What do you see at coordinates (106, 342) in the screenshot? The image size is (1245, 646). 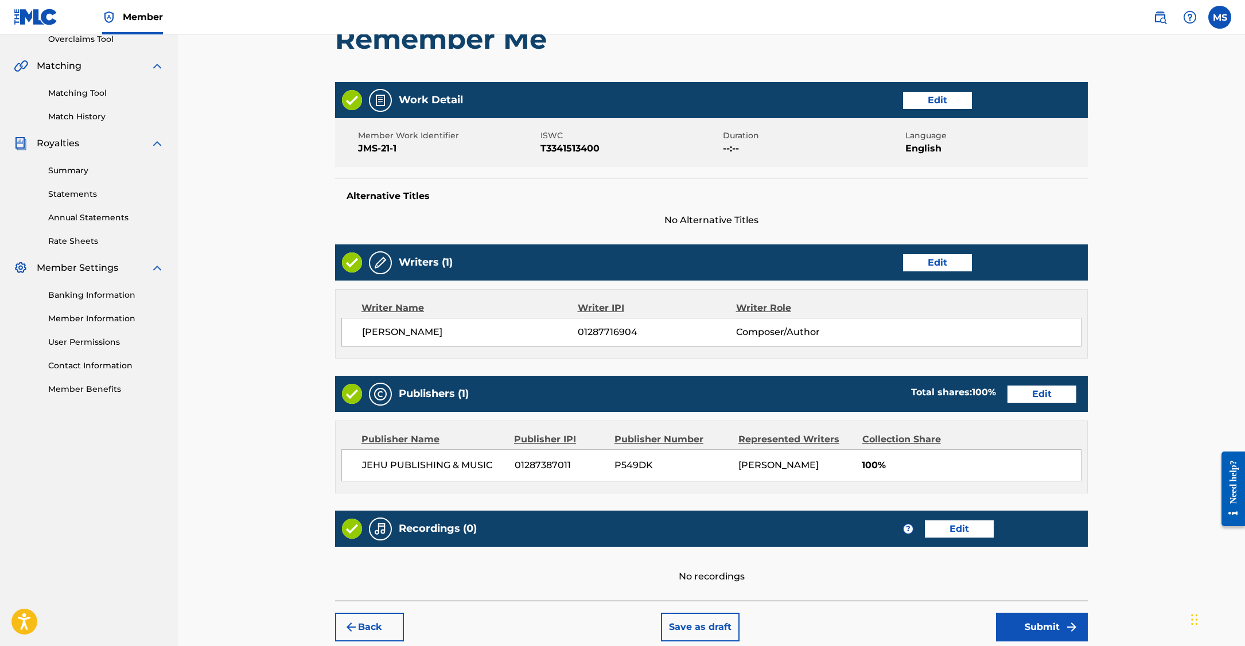 I see `a: User Permissions` at bounding box center [106, 342].